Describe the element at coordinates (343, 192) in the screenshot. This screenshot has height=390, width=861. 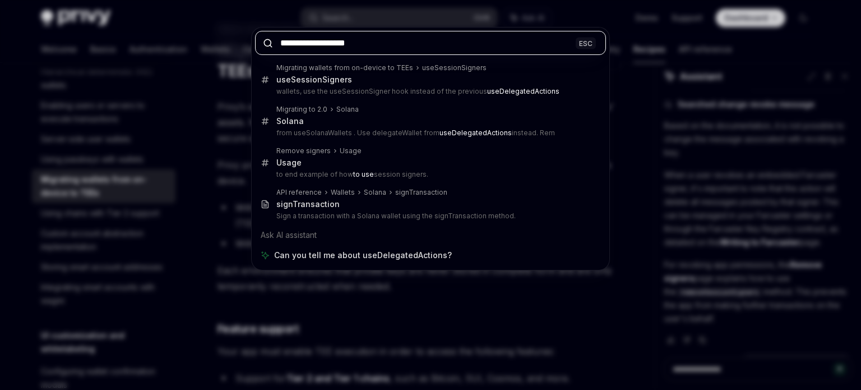
I see `div: Wallets` at that location.